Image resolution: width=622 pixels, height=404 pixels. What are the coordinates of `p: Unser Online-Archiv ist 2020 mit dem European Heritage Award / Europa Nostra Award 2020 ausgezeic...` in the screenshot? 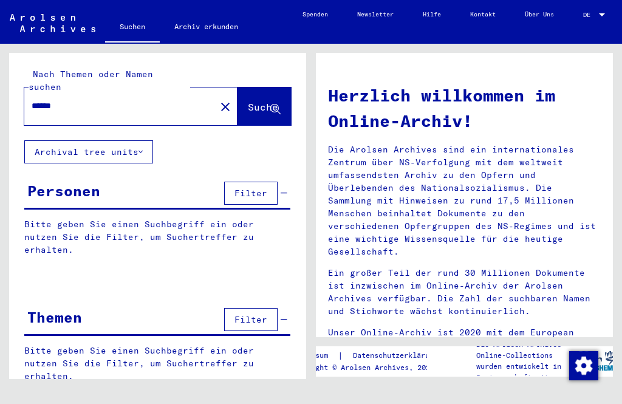 It's located at (464, 358).